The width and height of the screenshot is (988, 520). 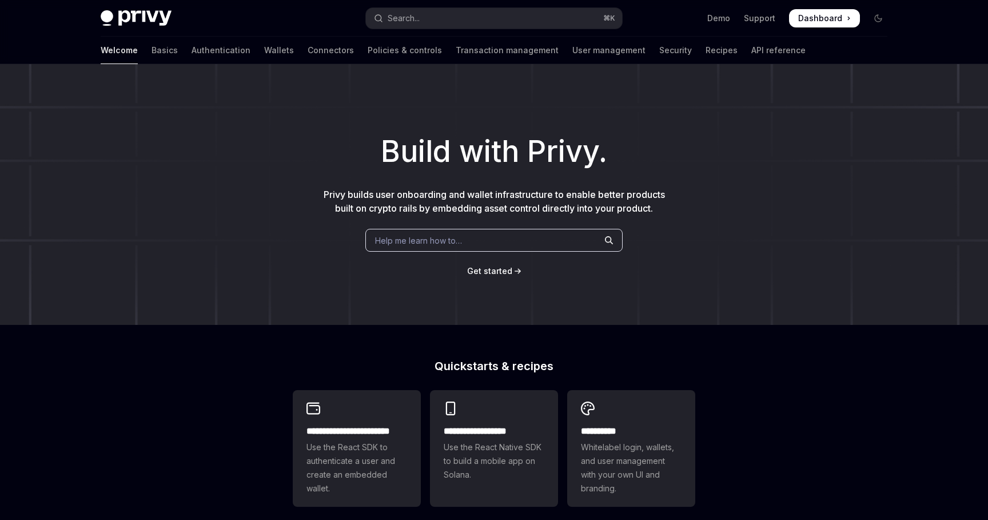 What do you see at coordinates (494, 152) in the screenshot?
I see `h1: Build with Privy.` at bounding box center [494, 152].